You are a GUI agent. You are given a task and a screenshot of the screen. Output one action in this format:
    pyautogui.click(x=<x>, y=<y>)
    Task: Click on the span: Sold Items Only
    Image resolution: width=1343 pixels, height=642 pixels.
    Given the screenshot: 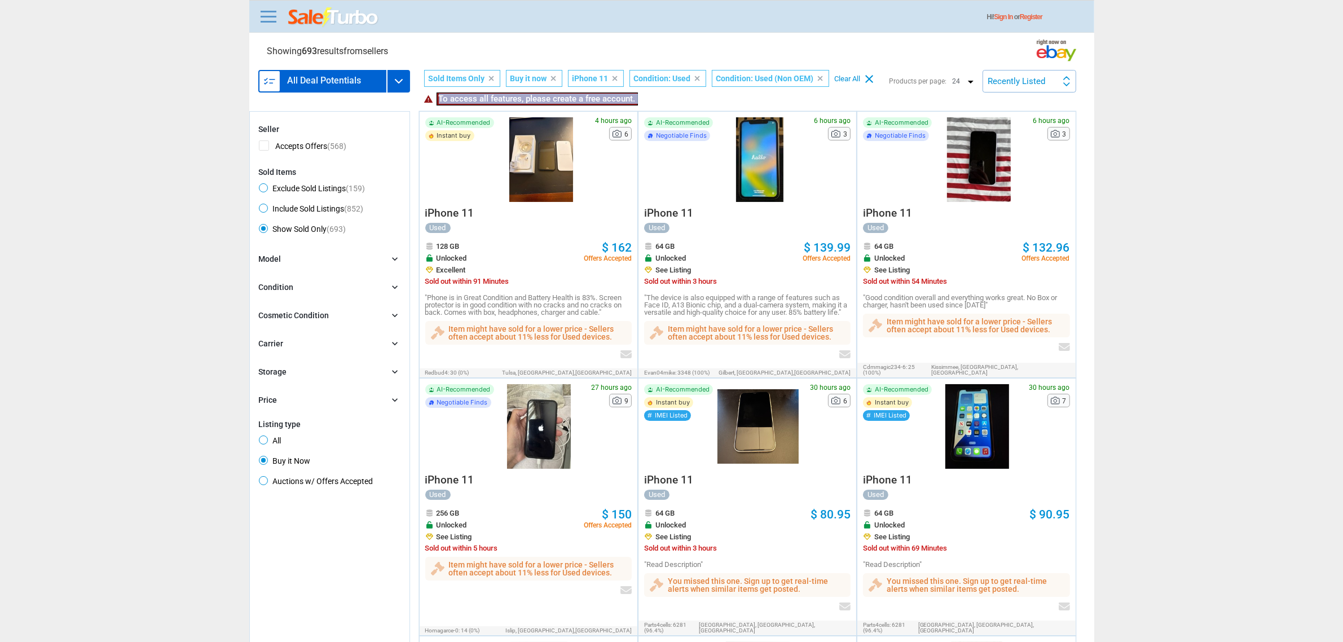 What is the action you would take?
    pyautogui.click(x=457, y=78)
    